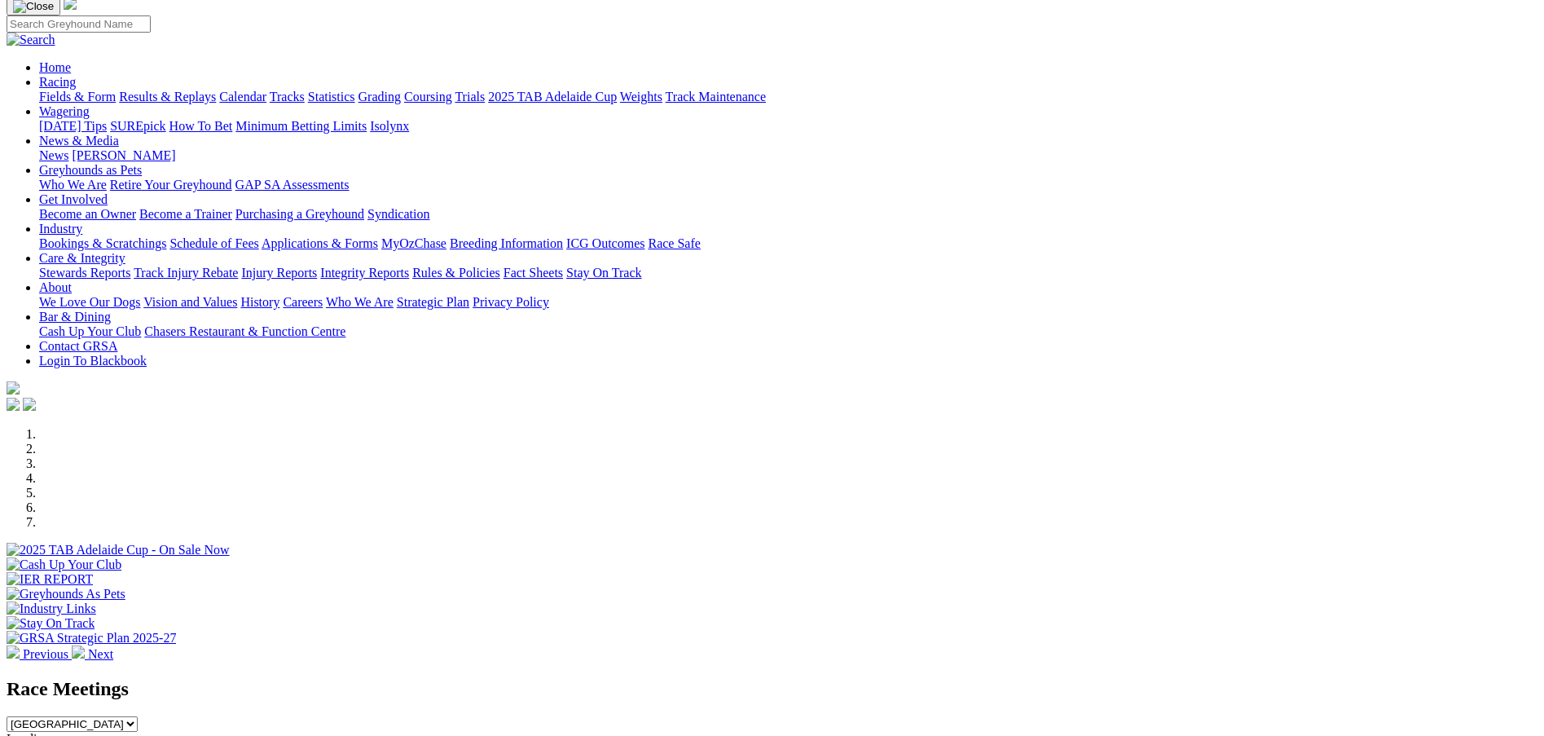  Describe the element at coordinates (54, 155) in the screenshot. I see `a: News` at that location.